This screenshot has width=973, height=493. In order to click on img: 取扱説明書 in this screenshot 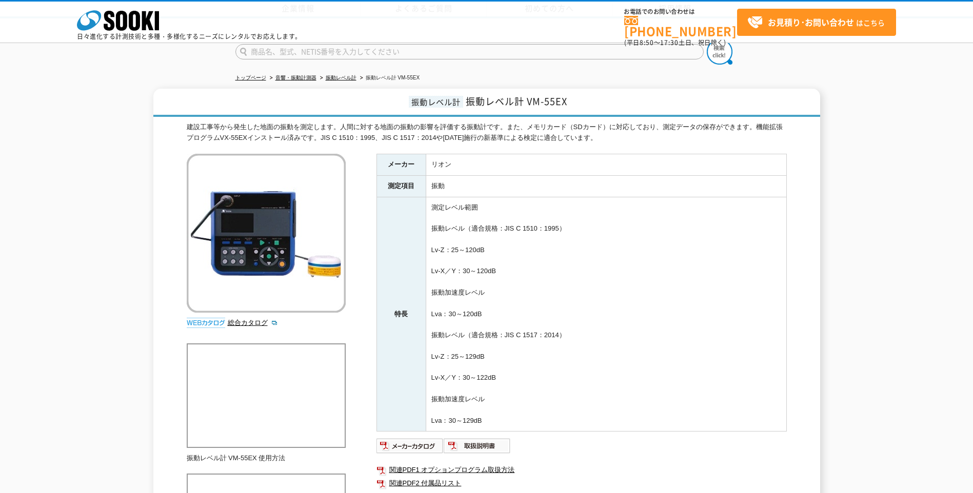, I will do `click(477, 446)`.